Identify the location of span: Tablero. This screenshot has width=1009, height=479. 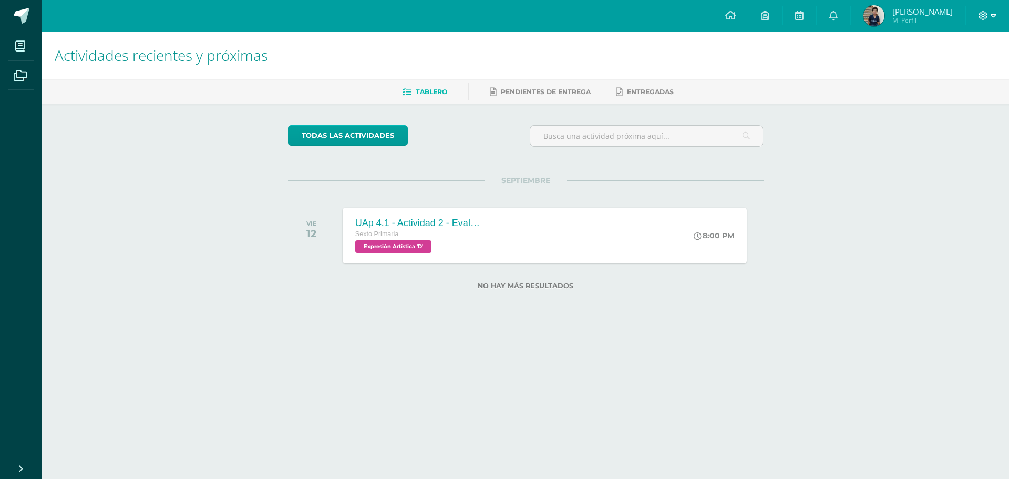
(431, 91).